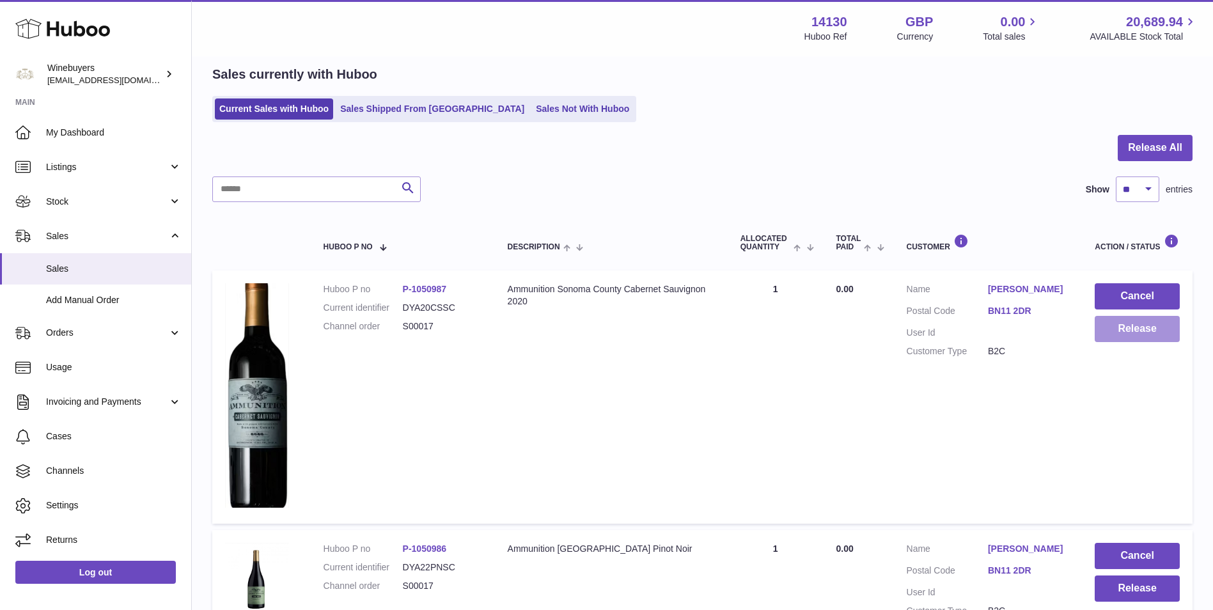 The width and height of the screenshot is (1213, 610). Describe the element at coordinates (114, 300) in the screenshot. I see `span: Add Manual Order` at that location.